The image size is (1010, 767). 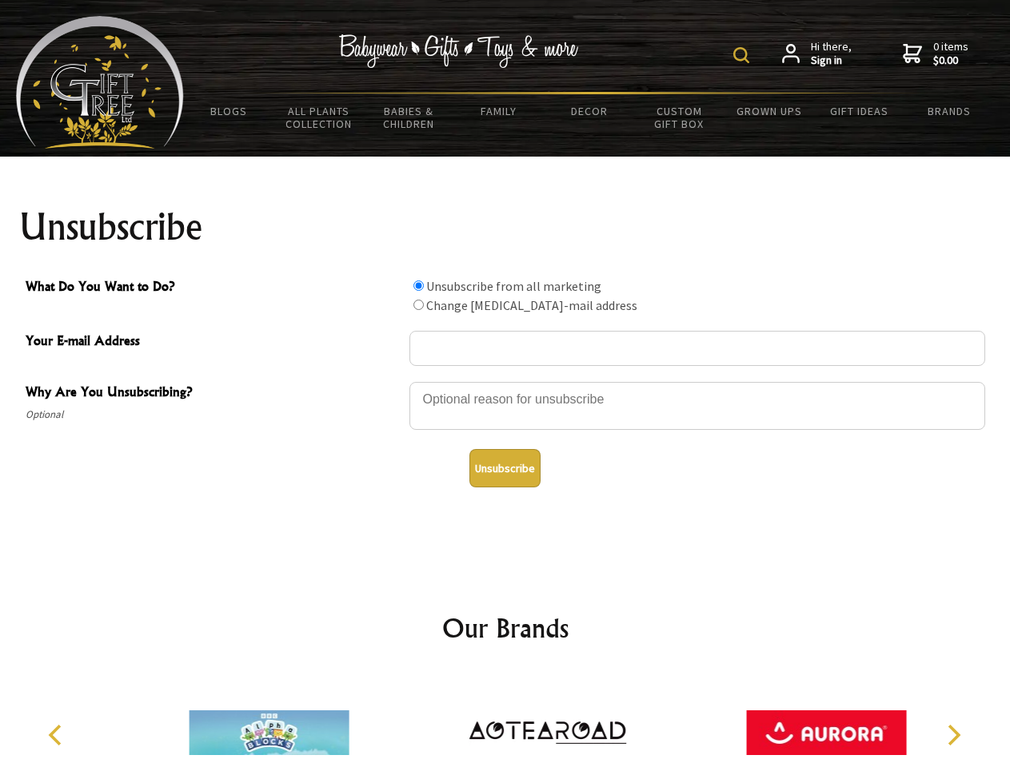 I want to click on input: Your E-mail Address, so click(x=697, y=349).